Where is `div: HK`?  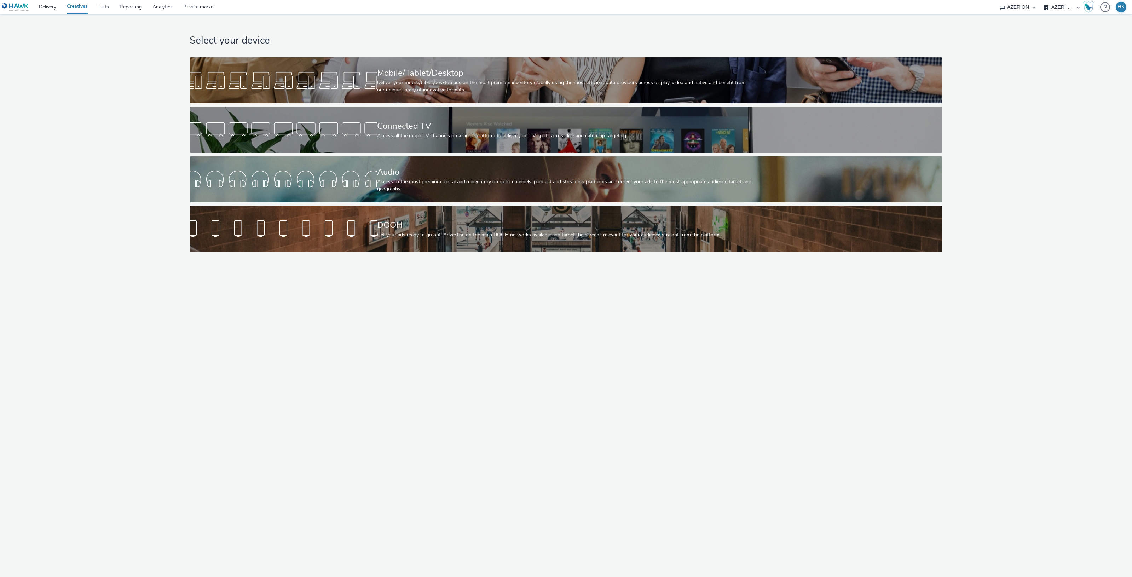
div: HK is located at coordinates (1121, 7).